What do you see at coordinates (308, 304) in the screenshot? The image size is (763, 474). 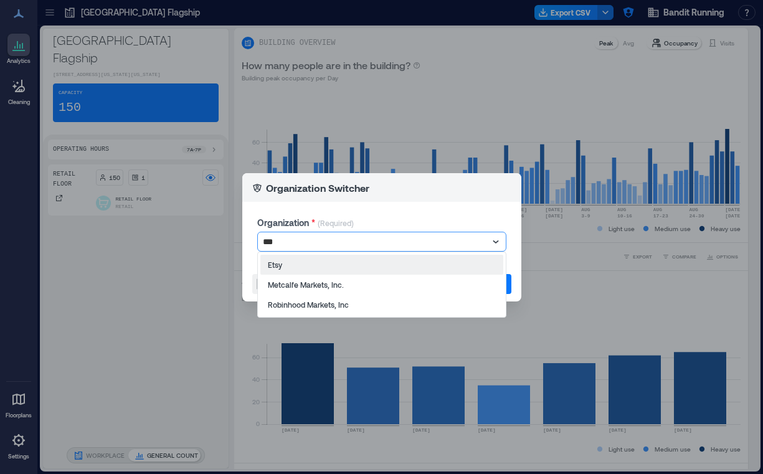 I see `p: Robinhood Markets, Inc` at bounding box center [308, 304].